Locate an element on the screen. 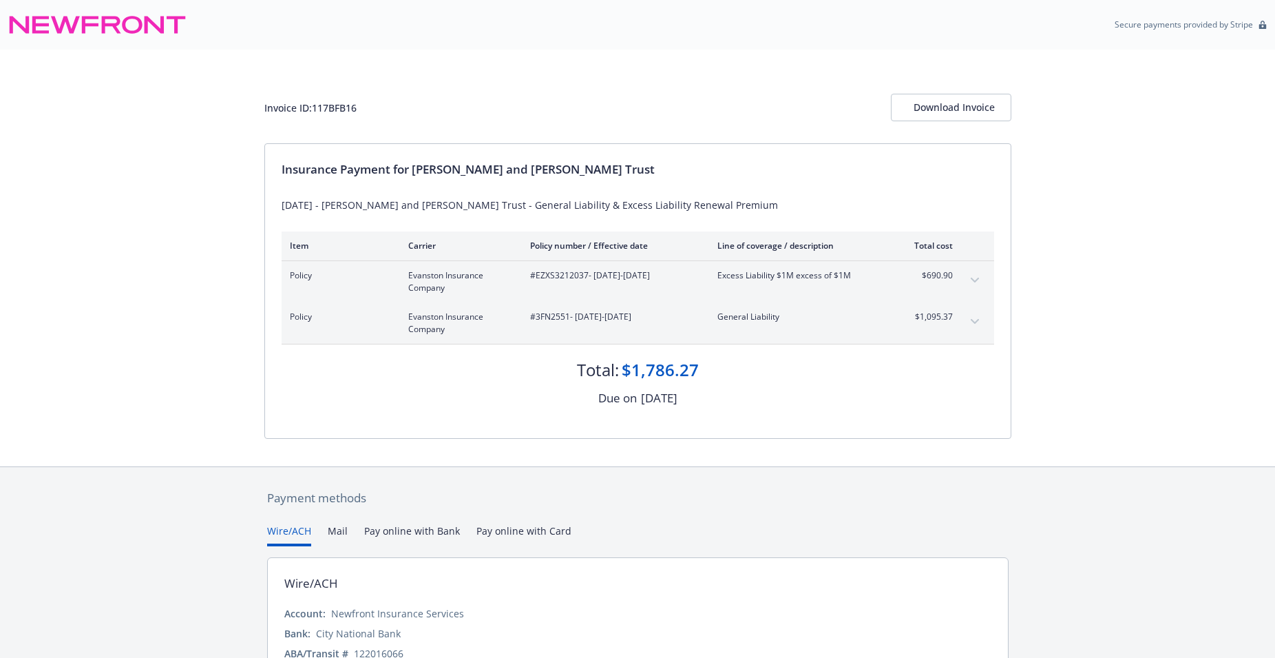 This screenshot has height=658, width=1275. span: $1,095.37 is located at coordinates (927, 317).